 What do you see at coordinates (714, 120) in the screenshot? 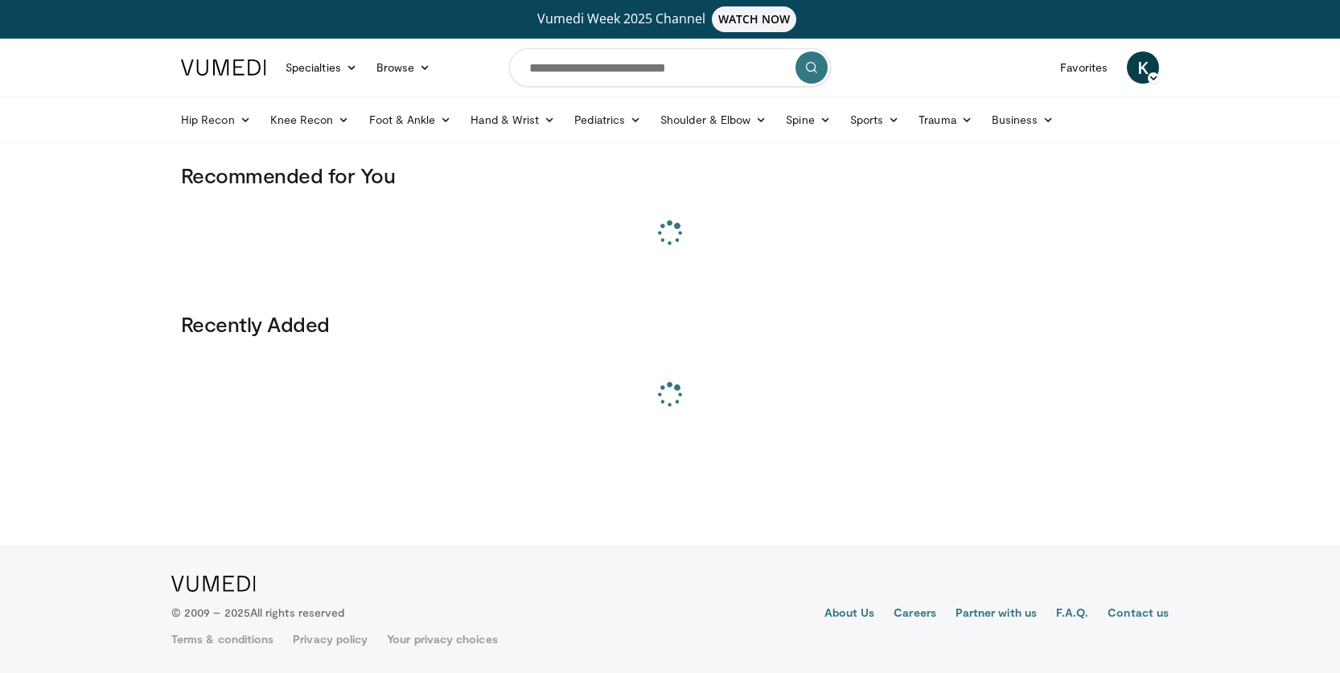
I see `a: Shoulder & Elbow` at bounding box center [714, 120].